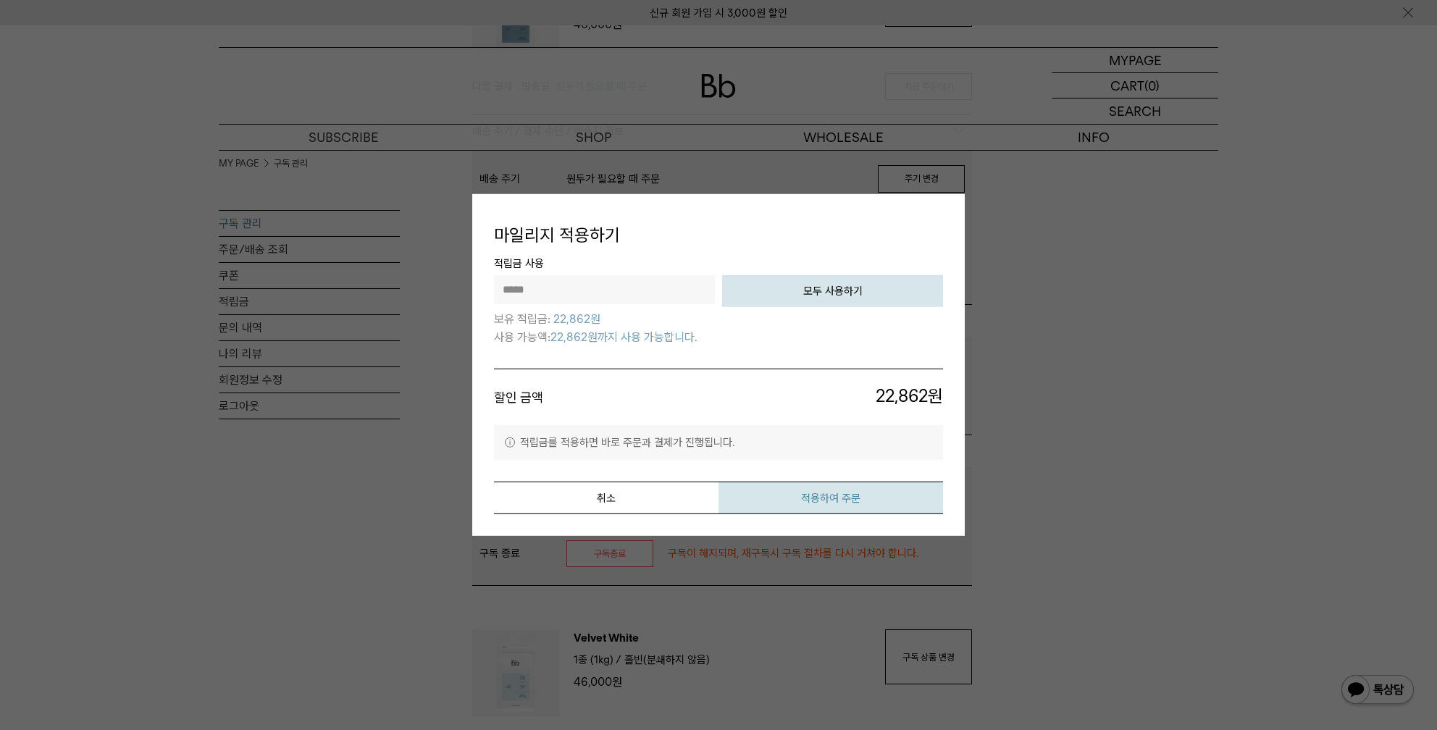  I want to click on span: 22,862원, so click(577, 319).